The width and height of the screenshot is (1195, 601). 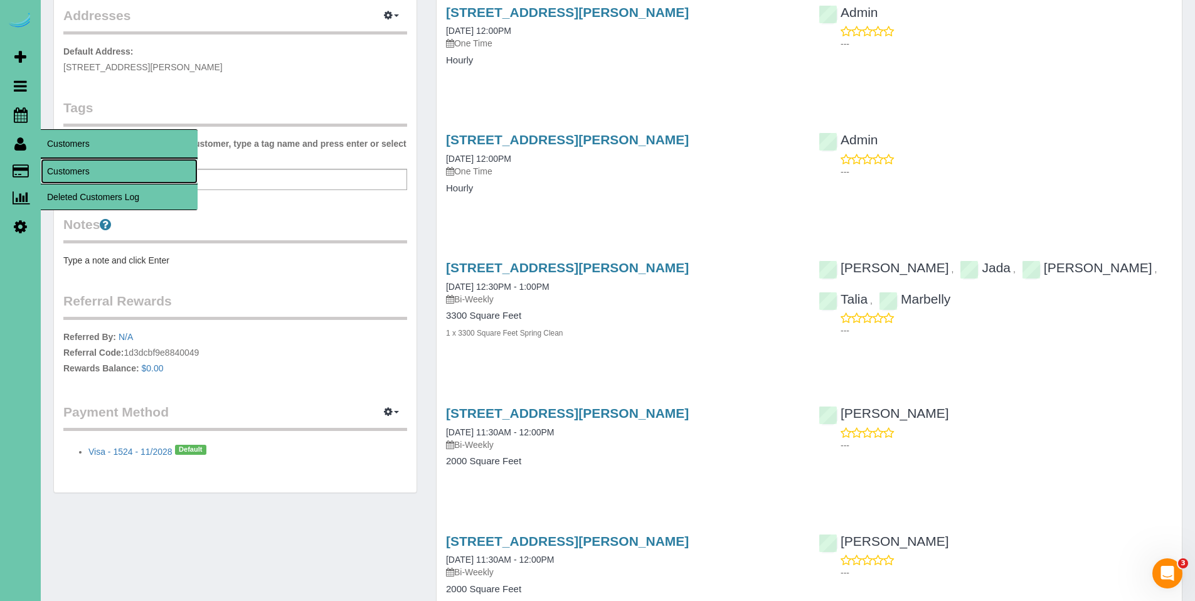 I want to click on a: Marbelly, so click(x=915, y=299).